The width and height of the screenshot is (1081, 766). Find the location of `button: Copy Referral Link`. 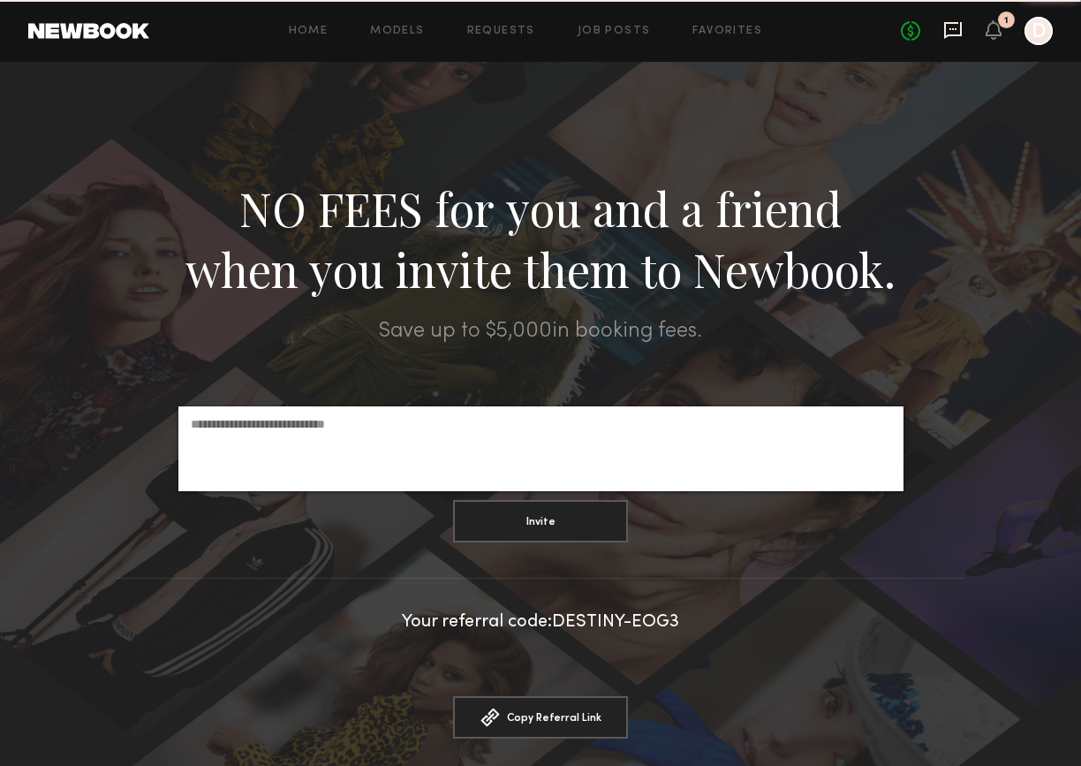

button: Copy Referral Link is located at coordinates (541, 717).